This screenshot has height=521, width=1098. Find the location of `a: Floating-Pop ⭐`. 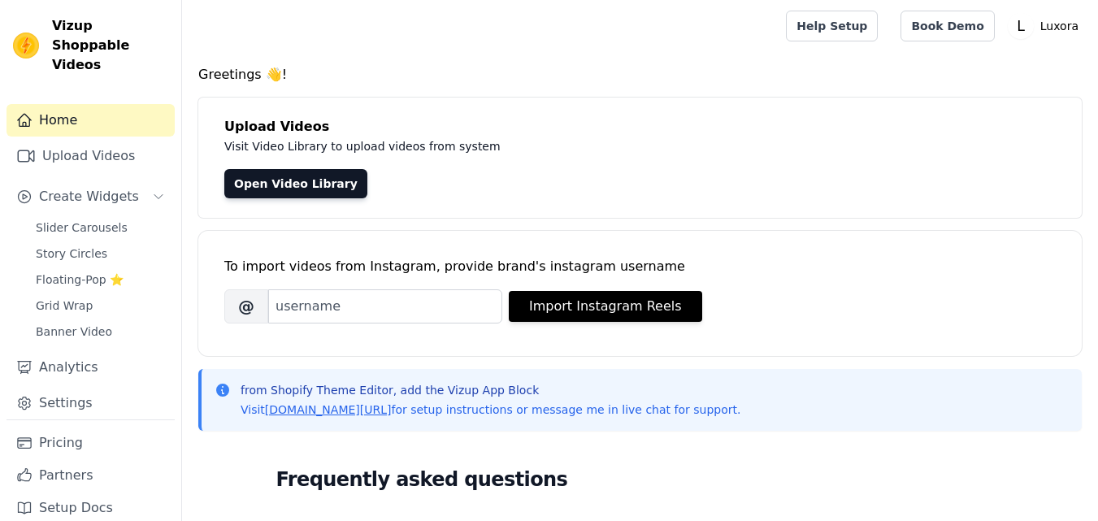

a: Floating-Pop ⭐ is located at coordinates (100, 279).